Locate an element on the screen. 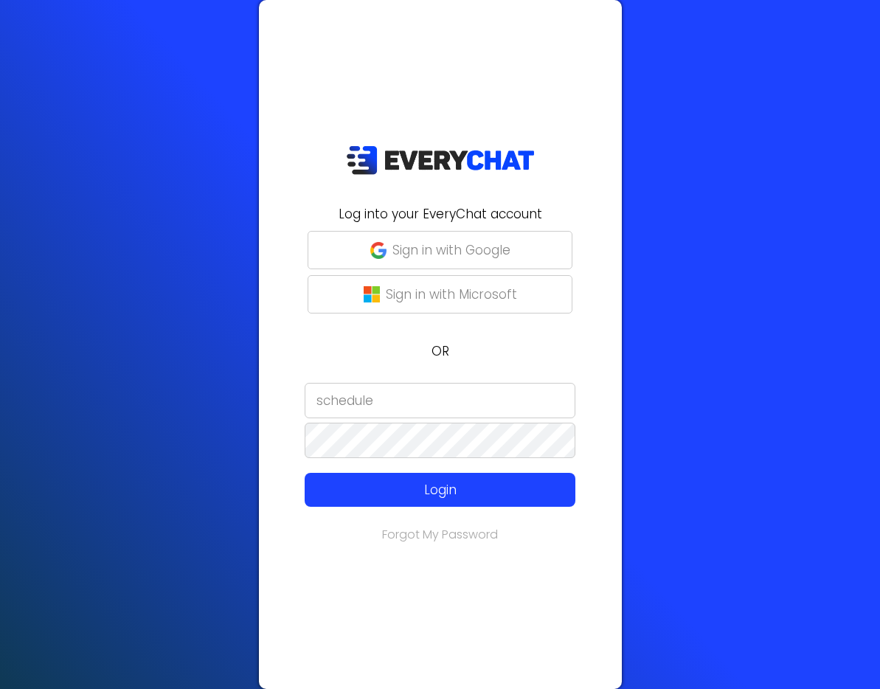 Image resolution: width=880 pixels, height=689 pixels. img: EveryChat_logo_dark.png is located at coordinates (440, 160).